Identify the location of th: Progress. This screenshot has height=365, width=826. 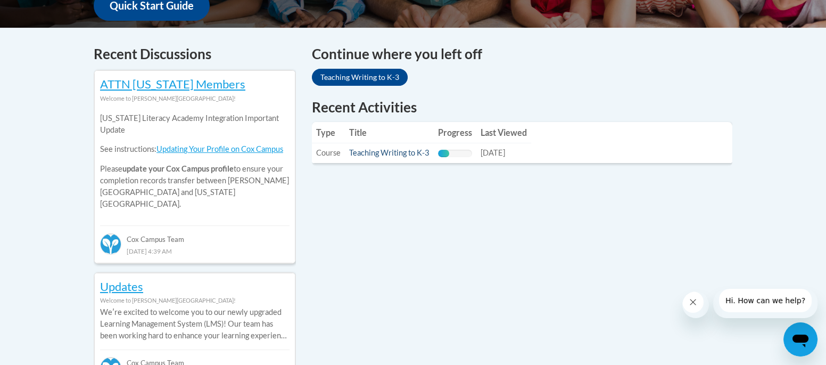
(455, 133).